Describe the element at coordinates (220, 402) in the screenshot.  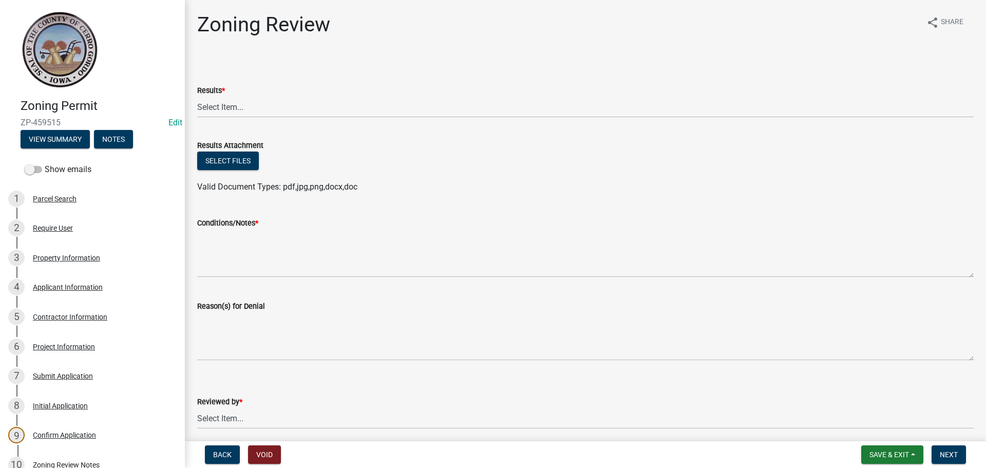
I see `label: Reviewed by` at that location.